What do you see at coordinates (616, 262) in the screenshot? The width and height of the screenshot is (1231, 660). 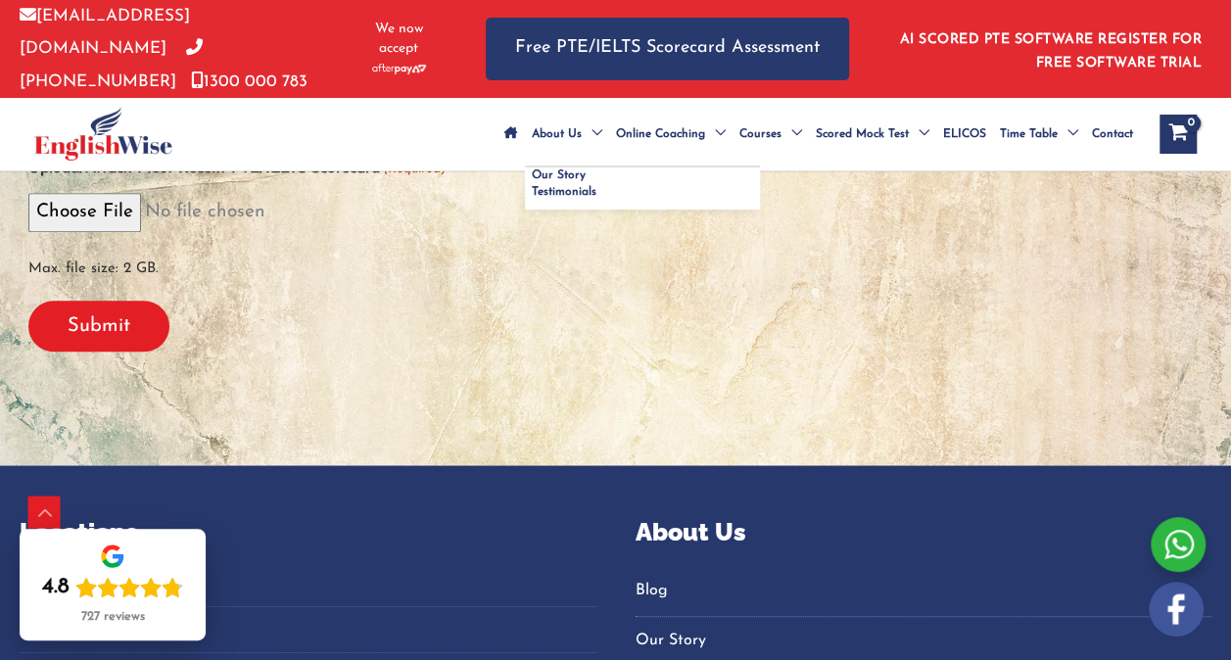 I see `span: Max. file size: 2 GB.` at bounding box center [616, 262].